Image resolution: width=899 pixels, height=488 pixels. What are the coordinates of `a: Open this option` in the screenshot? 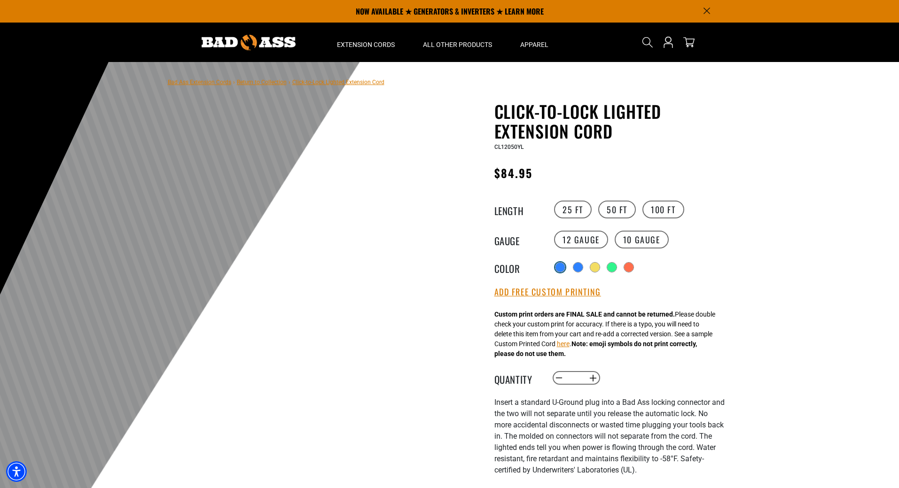 It's located at (668, 42).